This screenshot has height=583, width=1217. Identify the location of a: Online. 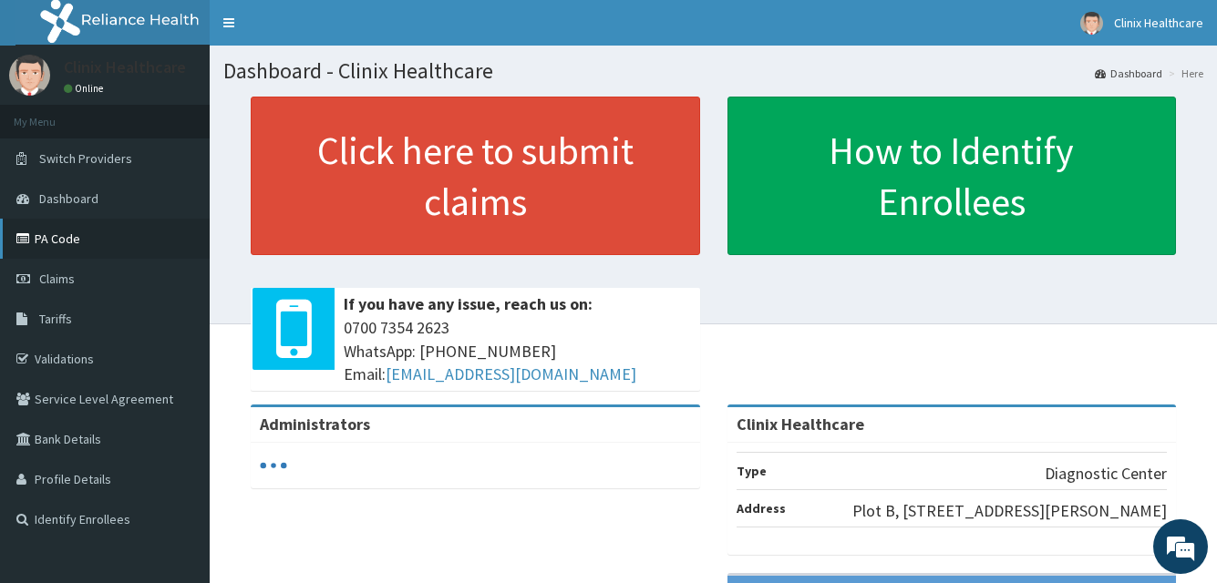
(86, 88).